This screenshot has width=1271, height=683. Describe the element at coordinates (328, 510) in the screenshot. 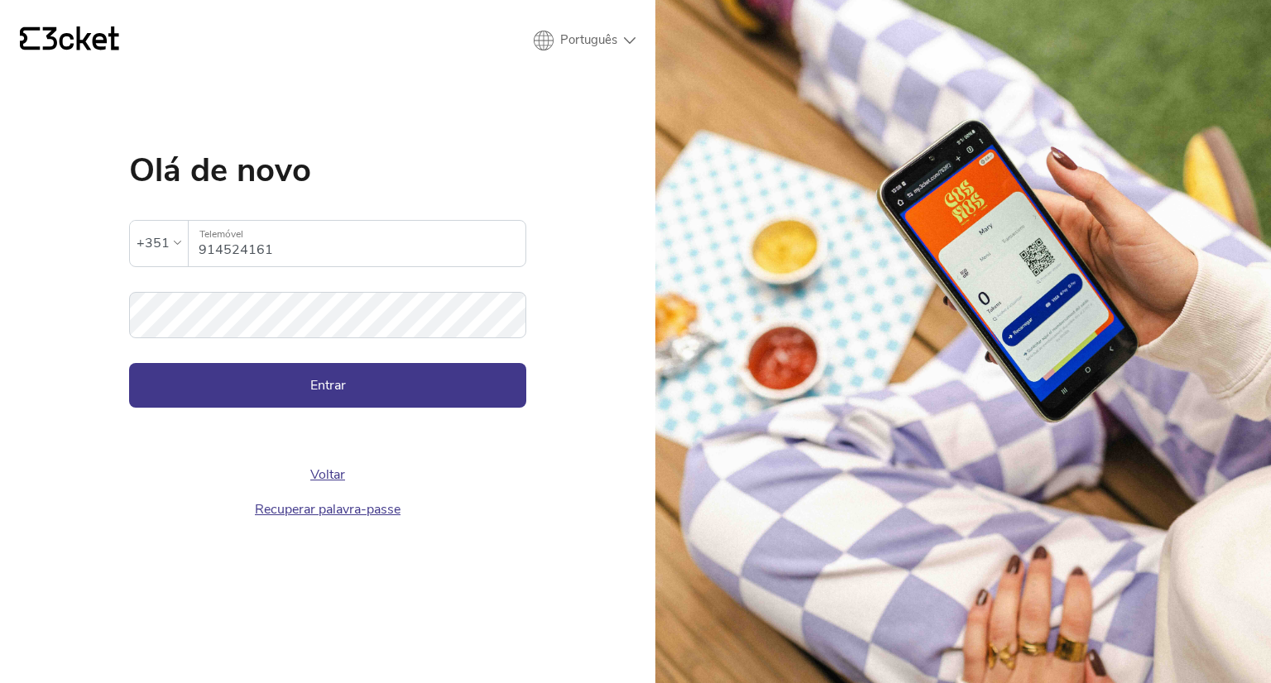

I see `a: Recuperar palavra-passe` at that location.